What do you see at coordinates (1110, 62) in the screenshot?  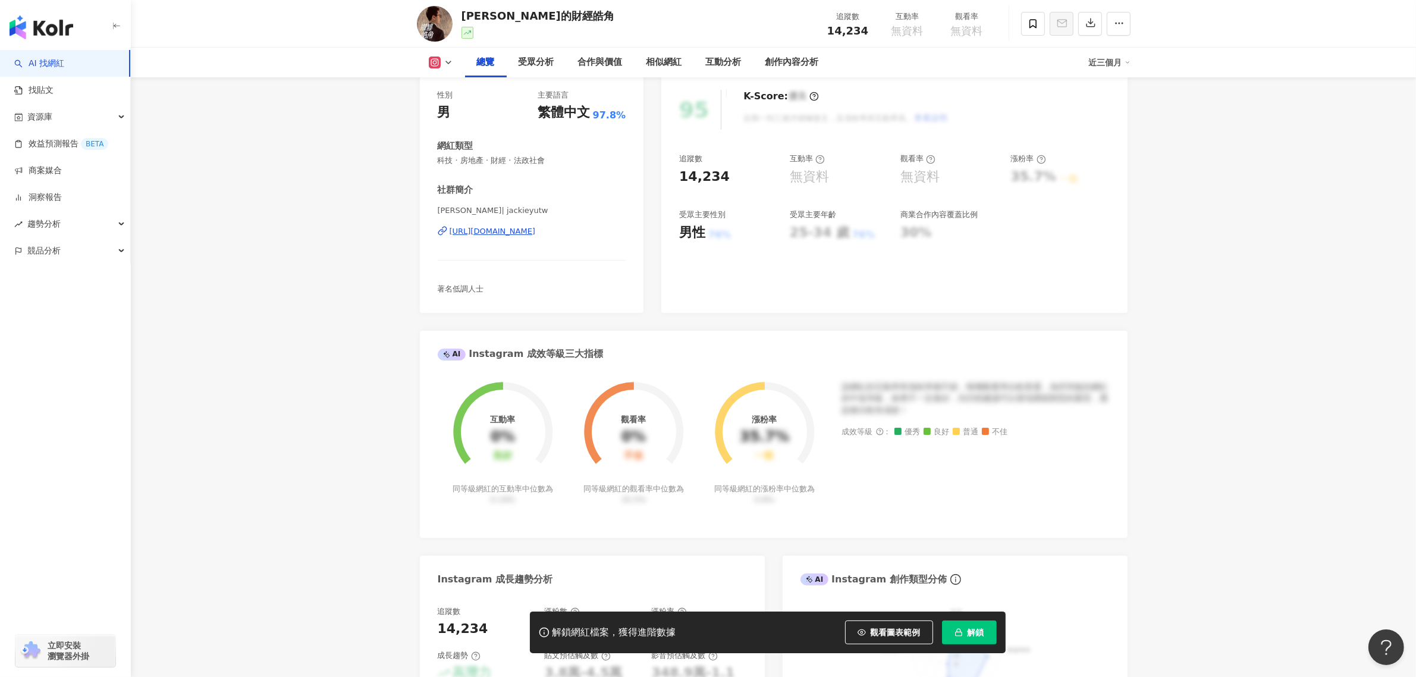 I see `div: 近三個月` at bounding box center [1110, 62].